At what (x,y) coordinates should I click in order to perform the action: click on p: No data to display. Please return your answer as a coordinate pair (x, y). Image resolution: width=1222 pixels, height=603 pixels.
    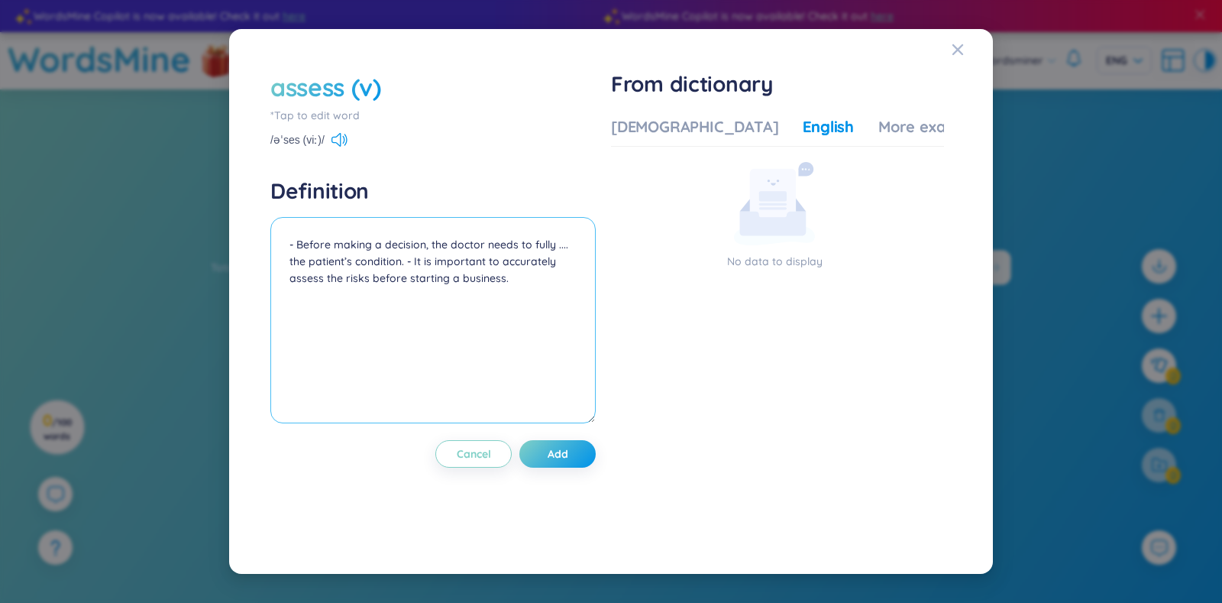
    Looking at the image, I should click on (775, 261).